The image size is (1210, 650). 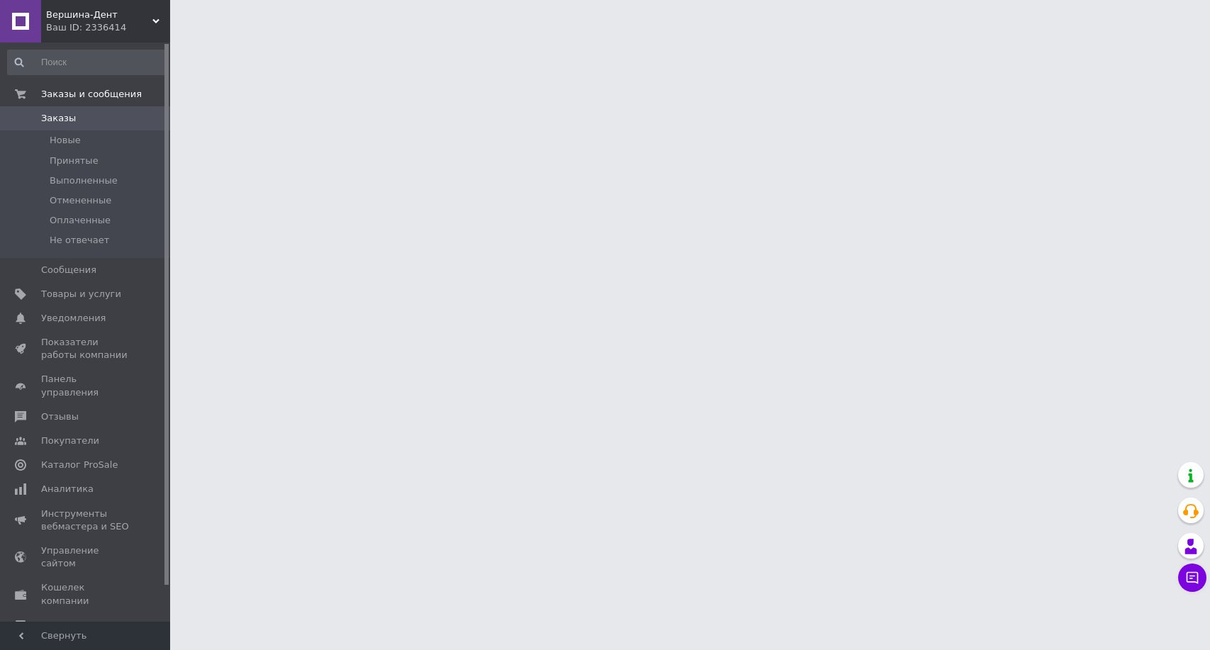 I want to click on span: Инструменты вебмастера и SEO, so click(x=86, y=520).